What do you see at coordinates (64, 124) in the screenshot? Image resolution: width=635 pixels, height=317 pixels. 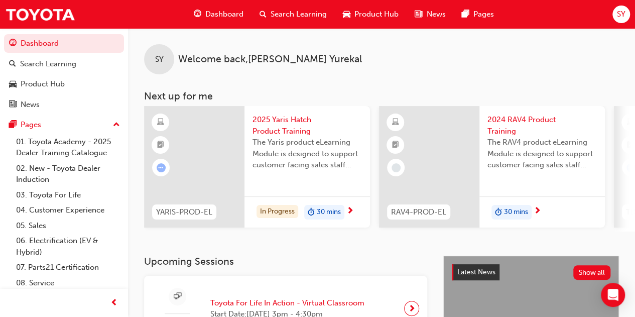 I see `button: Pages` at bounding box center [64, 124].